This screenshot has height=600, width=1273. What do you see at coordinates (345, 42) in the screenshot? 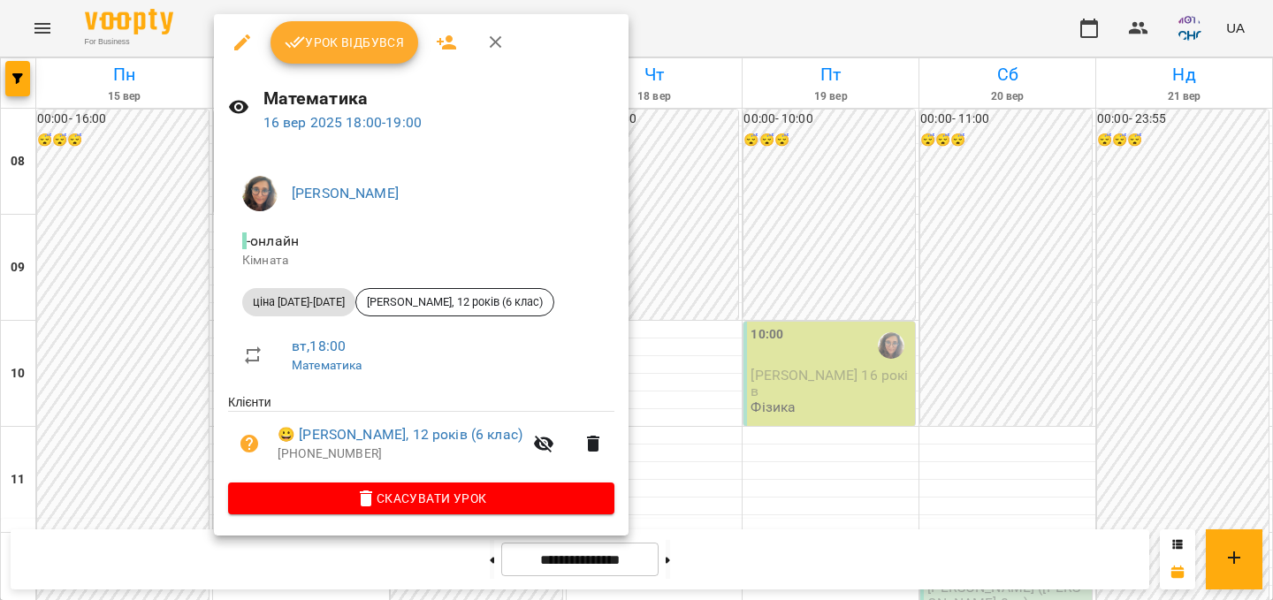
I see `button: Урок відбувся` at bounding box center [345, 42].